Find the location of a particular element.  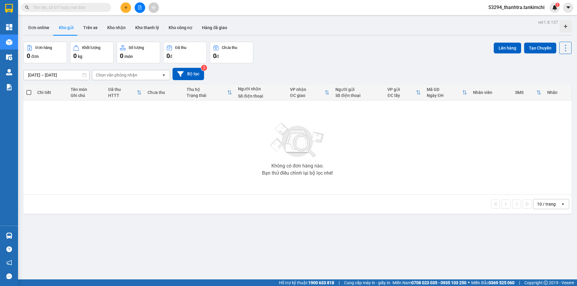

button: Hàng đã giao is located at coordinates (215, 28).